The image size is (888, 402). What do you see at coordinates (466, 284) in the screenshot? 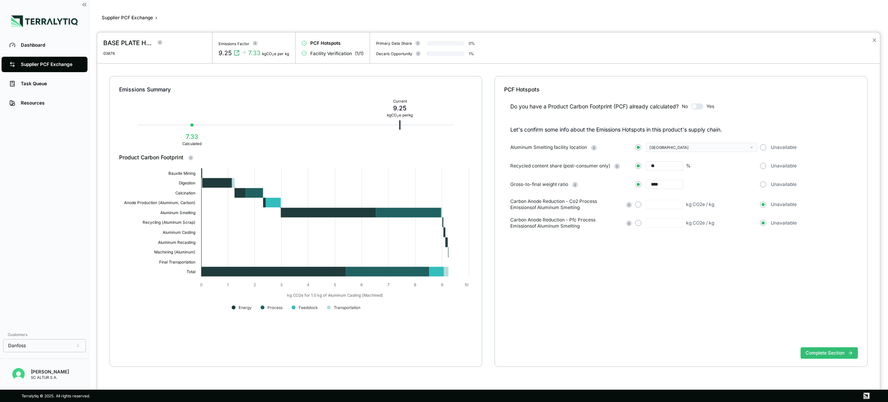
I see `text: 10` at bounding box center [466, 284].